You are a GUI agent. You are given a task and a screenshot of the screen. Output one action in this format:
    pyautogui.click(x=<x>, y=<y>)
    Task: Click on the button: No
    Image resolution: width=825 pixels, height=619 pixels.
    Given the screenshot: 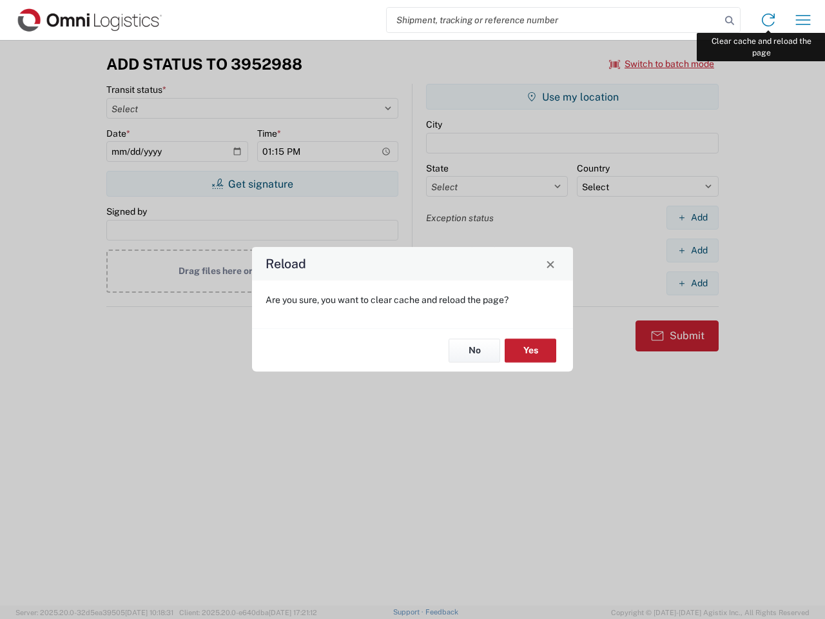 What is the action you would take?
    pyautogui.click(x=474, y=350)
    